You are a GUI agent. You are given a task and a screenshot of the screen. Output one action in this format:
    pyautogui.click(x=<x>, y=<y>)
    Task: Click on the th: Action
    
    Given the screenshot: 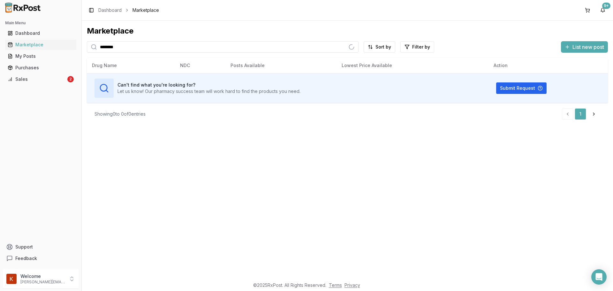 What is the action you would take?
    pyautogui.click(x=548, y=65)
    